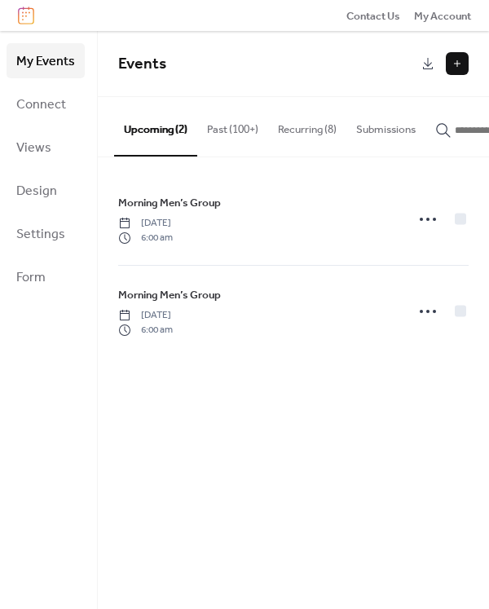  Describe the element at coordinates (46, 233) in the screenshot. I see `a: Settings` at that location.